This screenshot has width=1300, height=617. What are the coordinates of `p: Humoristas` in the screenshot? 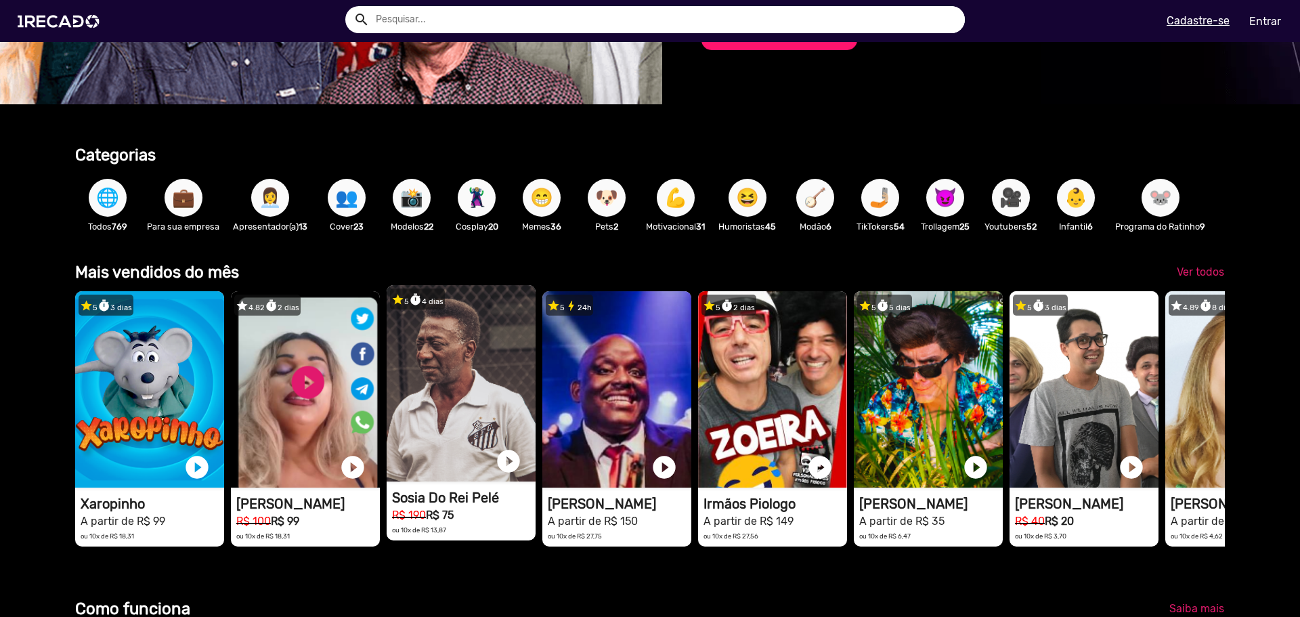 It's located at (747, 226).